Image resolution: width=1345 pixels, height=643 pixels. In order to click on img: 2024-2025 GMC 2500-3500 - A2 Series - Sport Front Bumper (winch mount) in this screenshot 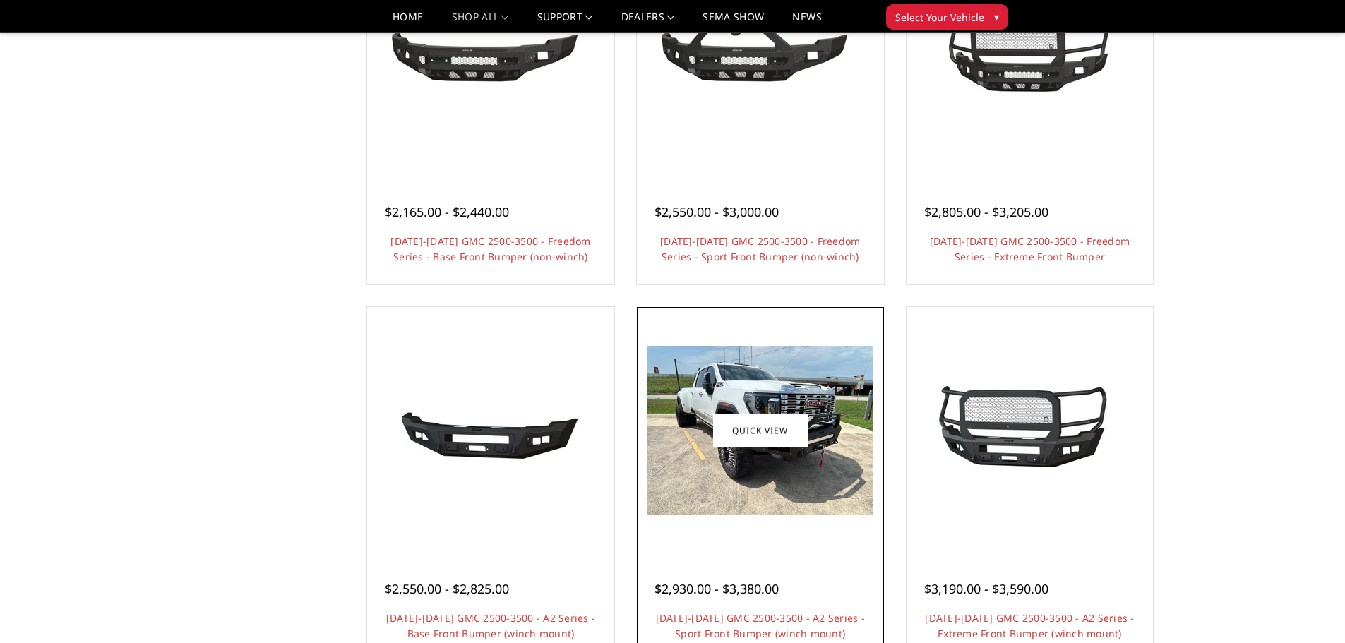, I will do `click(761, 431)`.